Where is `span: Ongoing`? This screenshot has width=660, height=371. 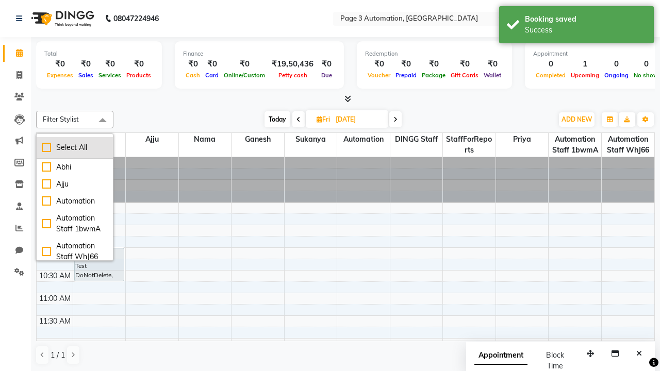 span: Ongoing is located at coordinates (617, 75).